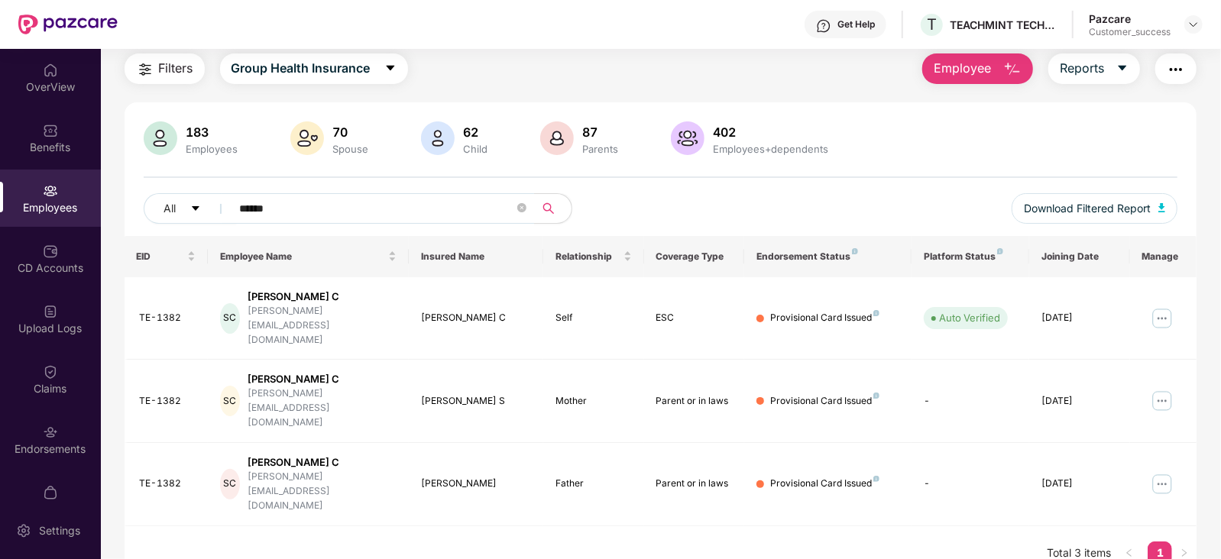 Image resolution: width=1221 pixels, height=559 pixels. Describe the element at coordinates (969, 318) in the screenshot. I see `div: Auto Verified` at that location.